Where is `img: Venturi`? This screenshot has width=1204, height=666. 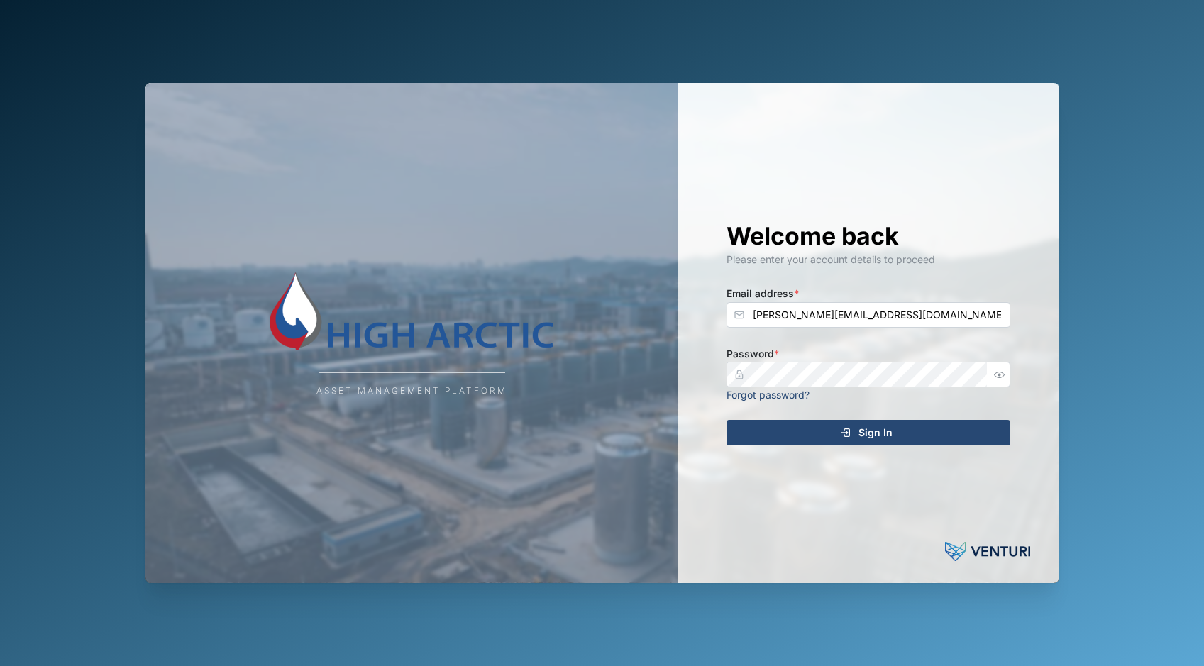 img: Venturi is located at coordinates (988, 552).